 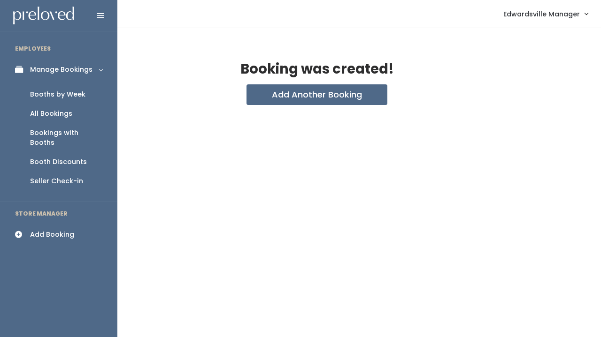 What do you see at coordinates (56, 181) in the screenshot?
I see `div: Seller Check-in` at bounding box center [56, 181].